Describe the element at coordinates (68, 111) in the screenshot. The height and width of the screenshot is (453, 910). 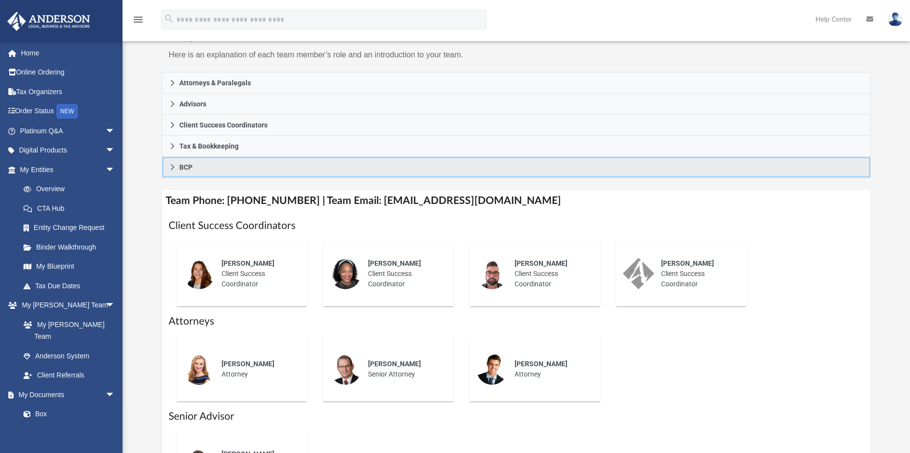
I see `a: Order StatusNEW` at that location.